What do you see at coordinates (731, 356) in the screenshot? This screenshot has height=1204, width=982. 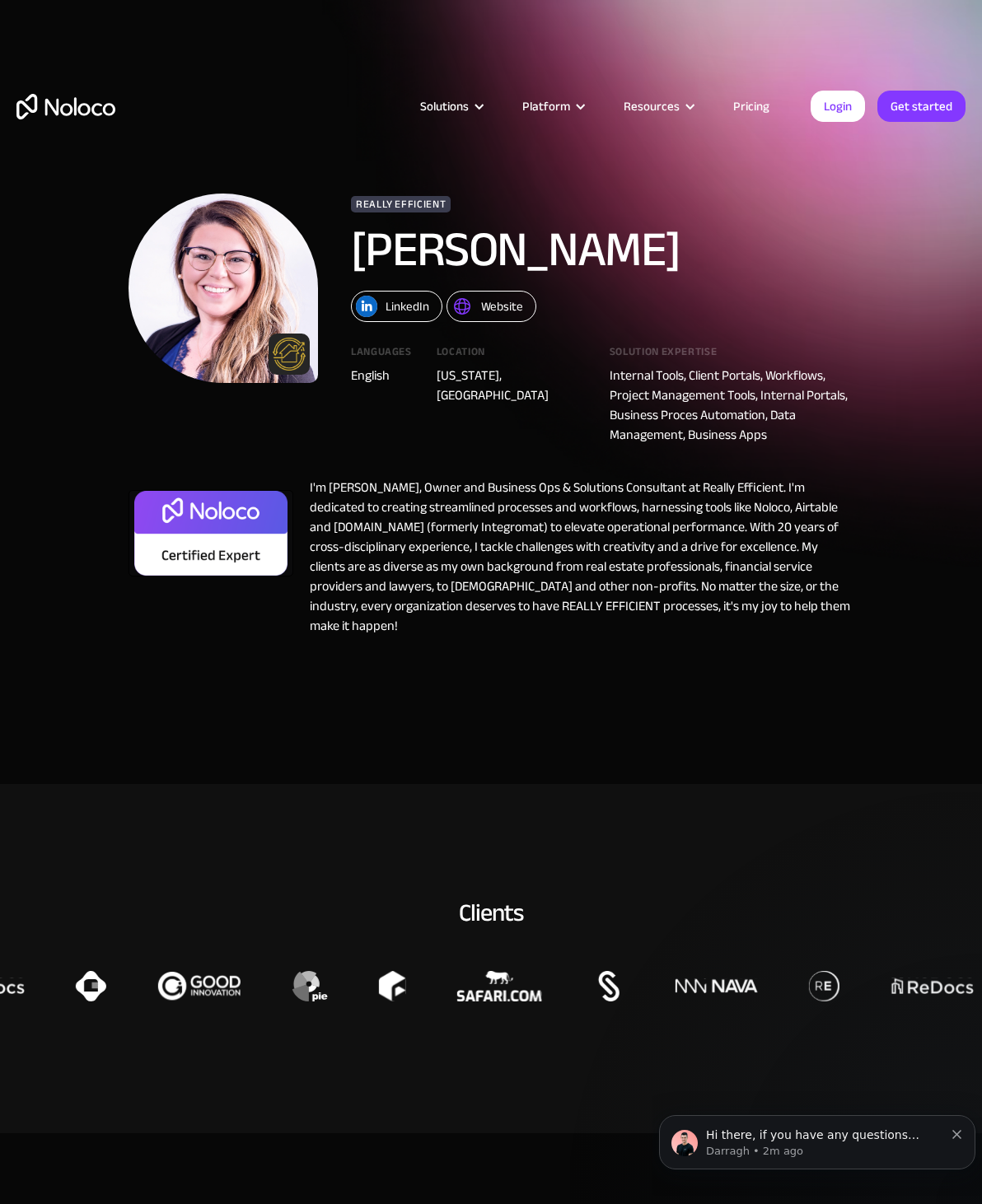 I see `div: Solution expertise` at bounding box center [731, 356].